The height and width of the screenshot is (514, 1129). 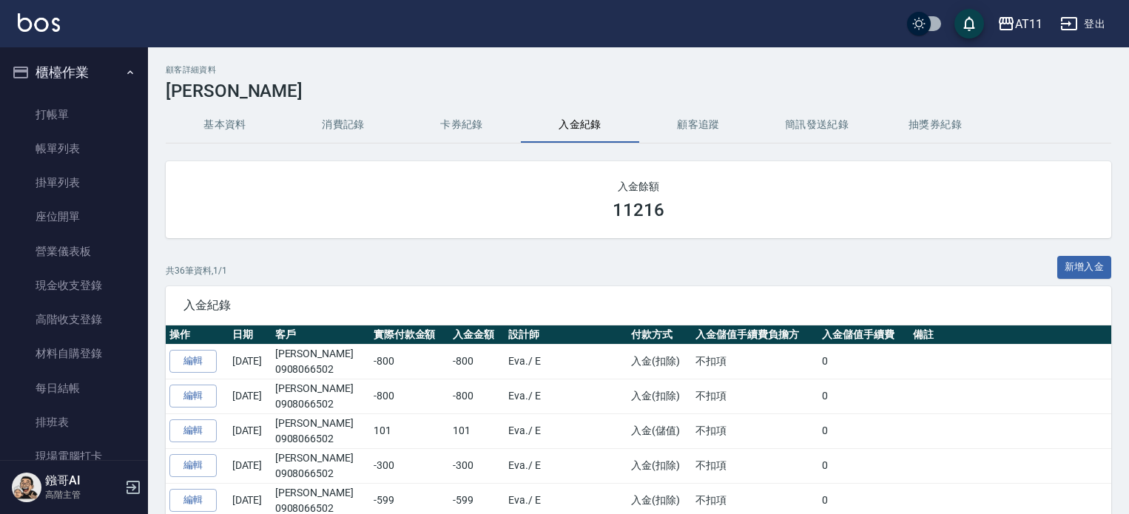 What do you see at coordinates (197, 335) in the screenshot?
I see `th: 操作` at bounding box center [197, 335].